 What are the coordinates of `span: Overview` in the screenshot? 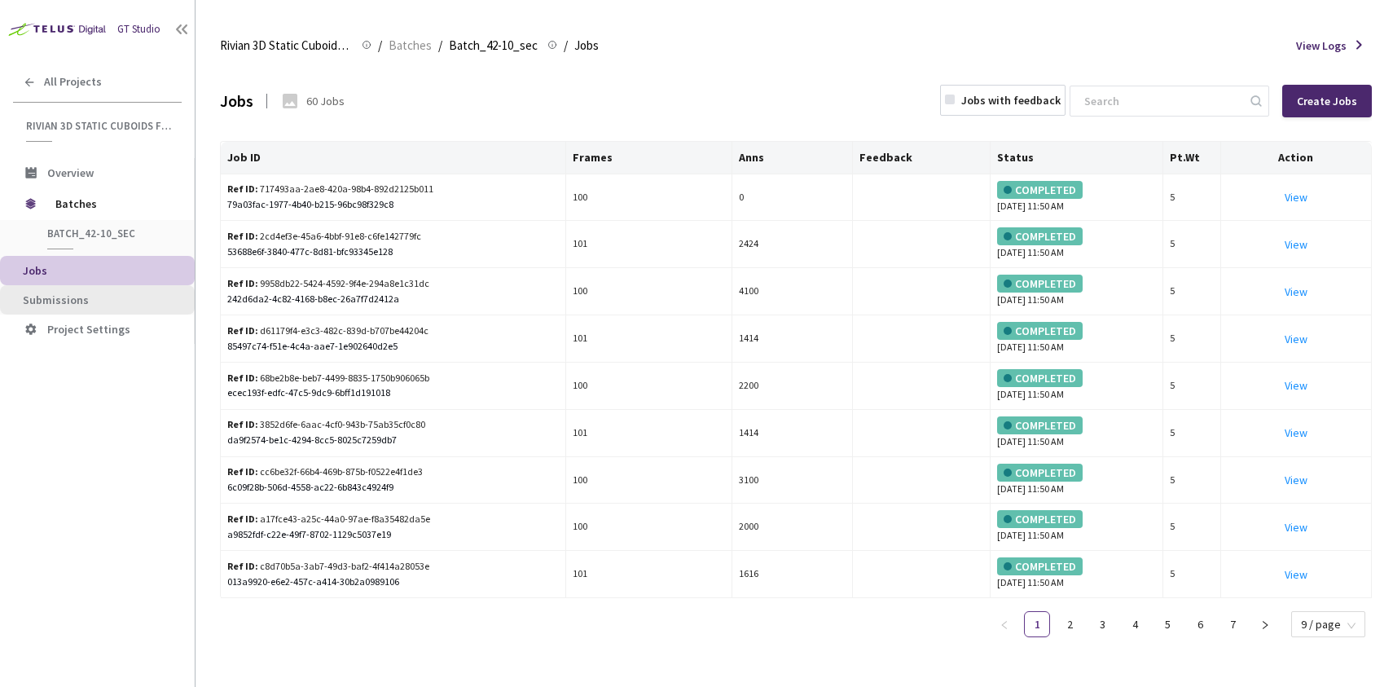 It's located at (70, 173).